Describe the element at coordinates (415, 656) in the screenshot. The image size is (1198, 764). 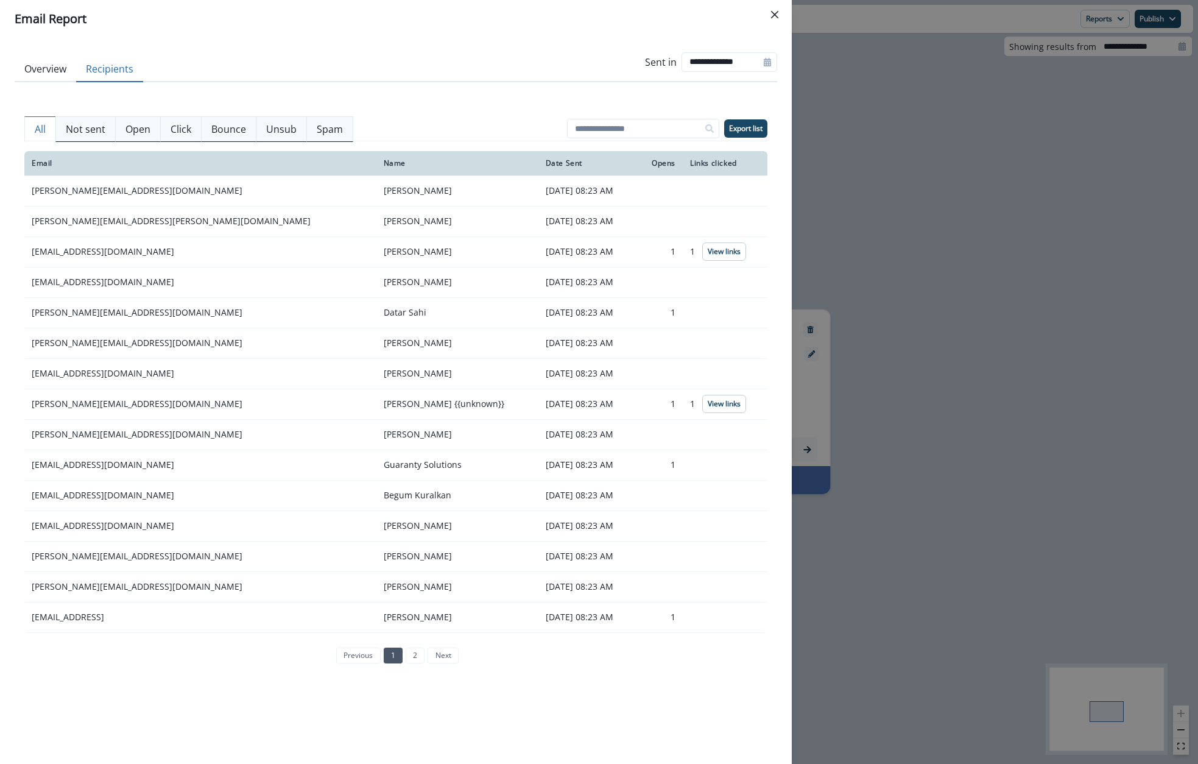
I see `a: Page 2` at that location.